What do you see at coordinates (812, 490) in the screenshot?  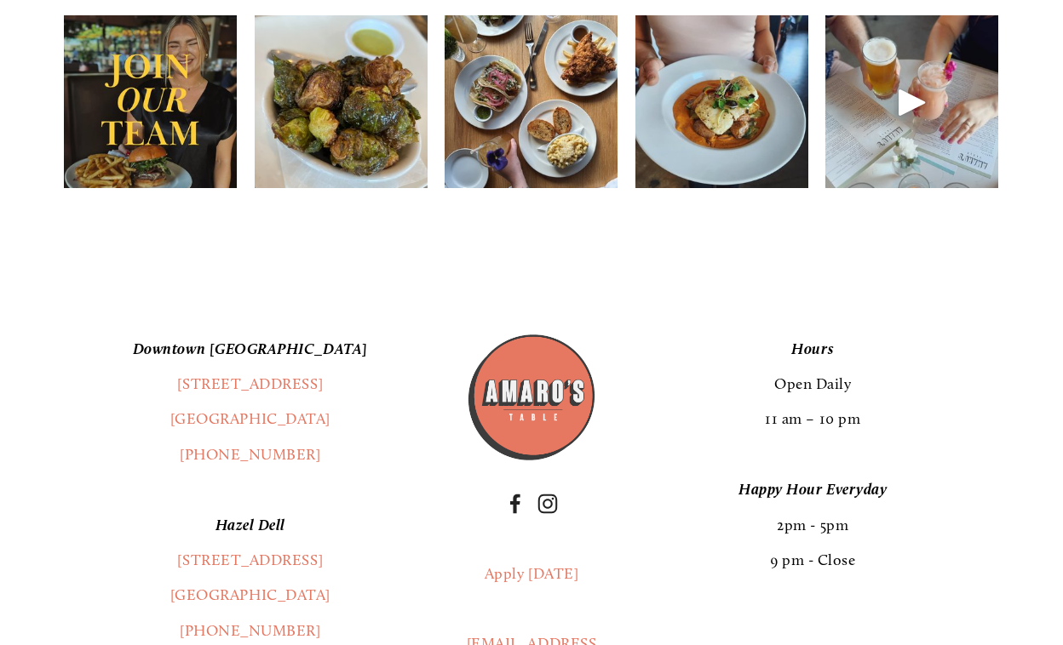 I see `em: Happy Hour Everyday` at bounding box center [812, 490].